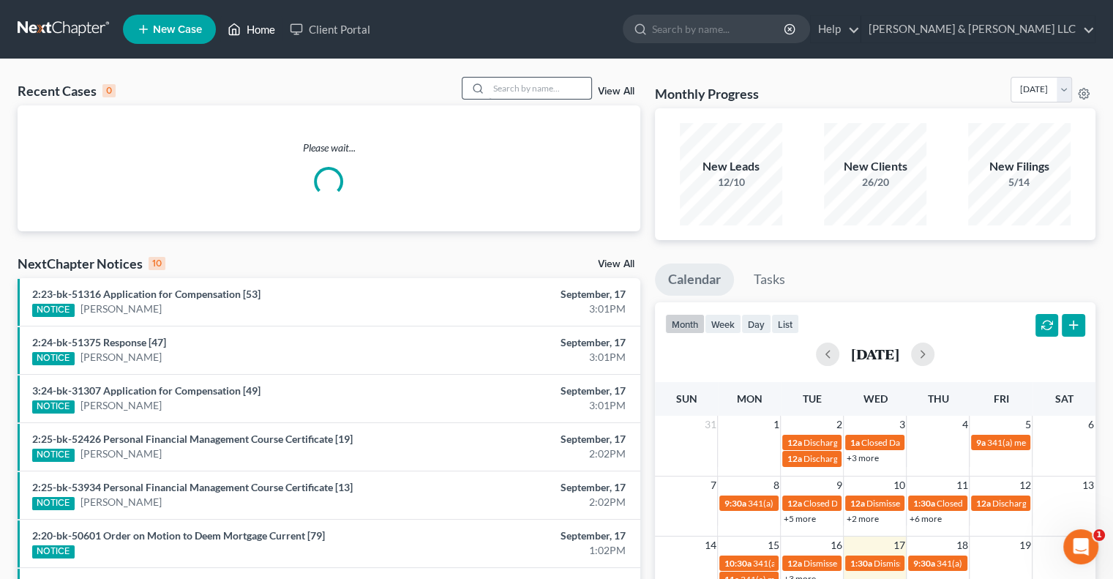 This screenshot has width=1113, height=579. I want to click on a: Calendar, so click(695, 280).